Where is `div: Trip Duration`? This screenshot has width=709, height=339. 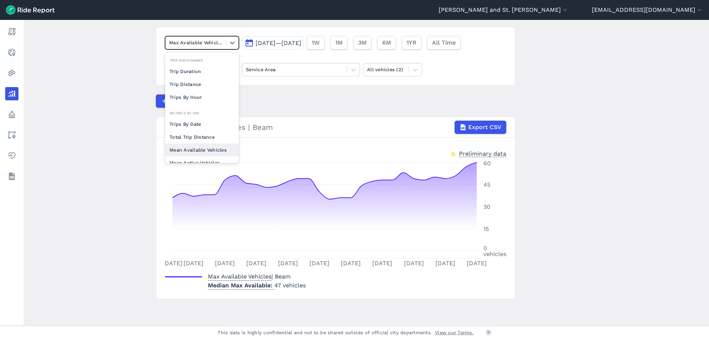 div: Trip Duration is located at coordinates (202, 71).